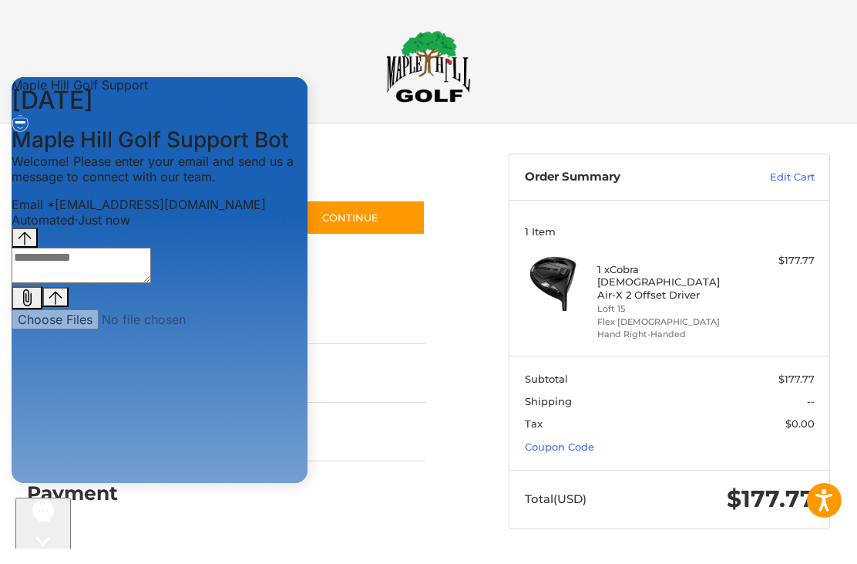 The width and height of the screenshot is (857, 564). Describe the element at coordinates (33, 135) in the screenshot. I see `span: Email` at that location.